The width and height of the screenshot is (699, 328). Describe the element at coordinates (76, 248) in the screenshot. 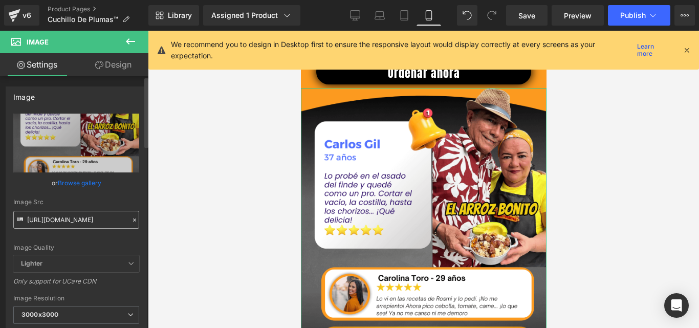

I see `div: Image Quality` at that location.